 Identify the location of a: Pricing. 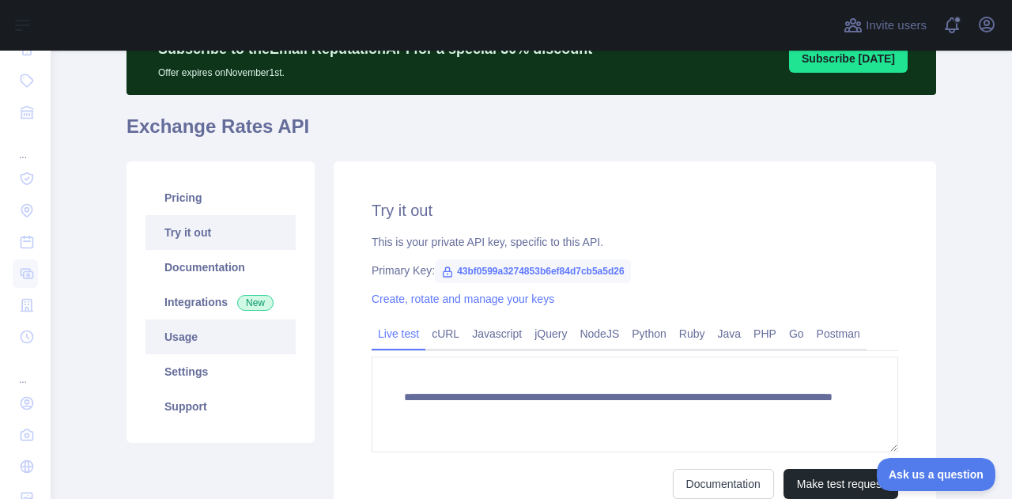
(221, 198).